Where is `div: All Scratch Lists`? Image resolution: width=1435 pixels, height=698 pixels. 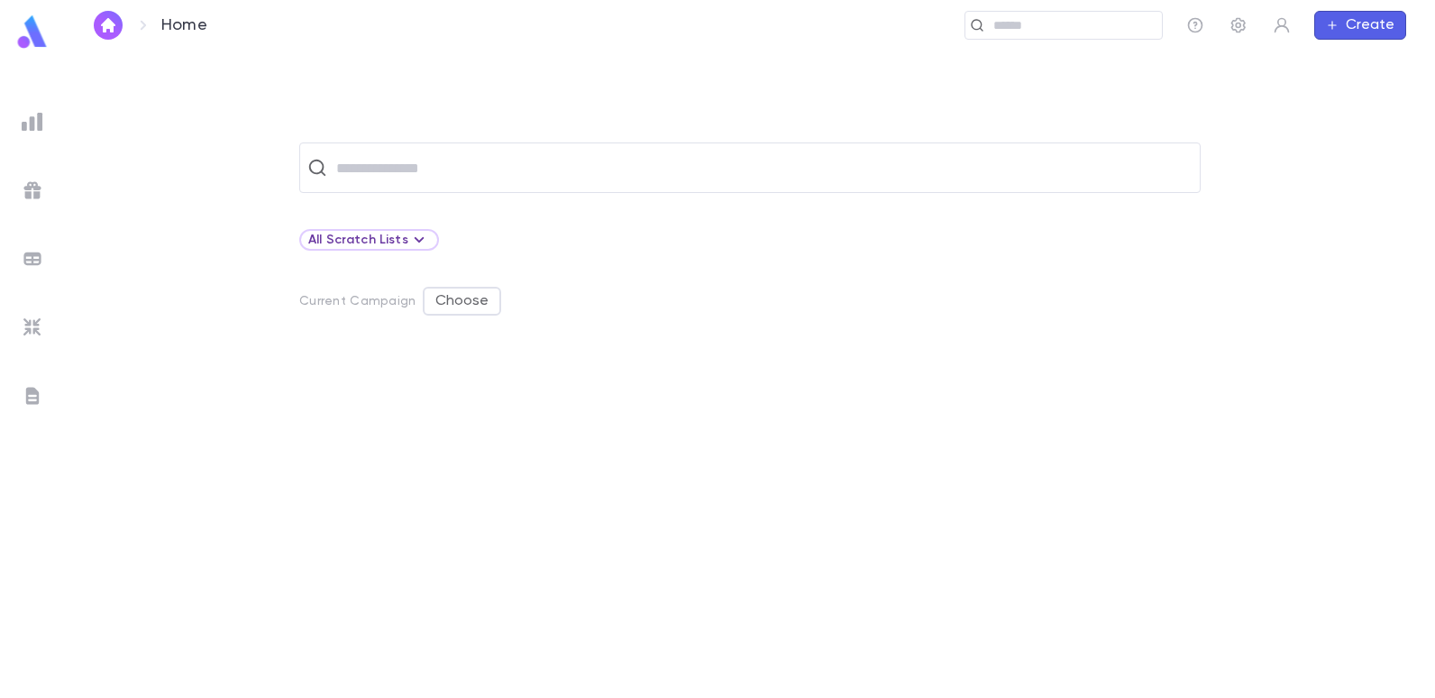
div: All Scratch Lists is located at coordinates (369, 240).